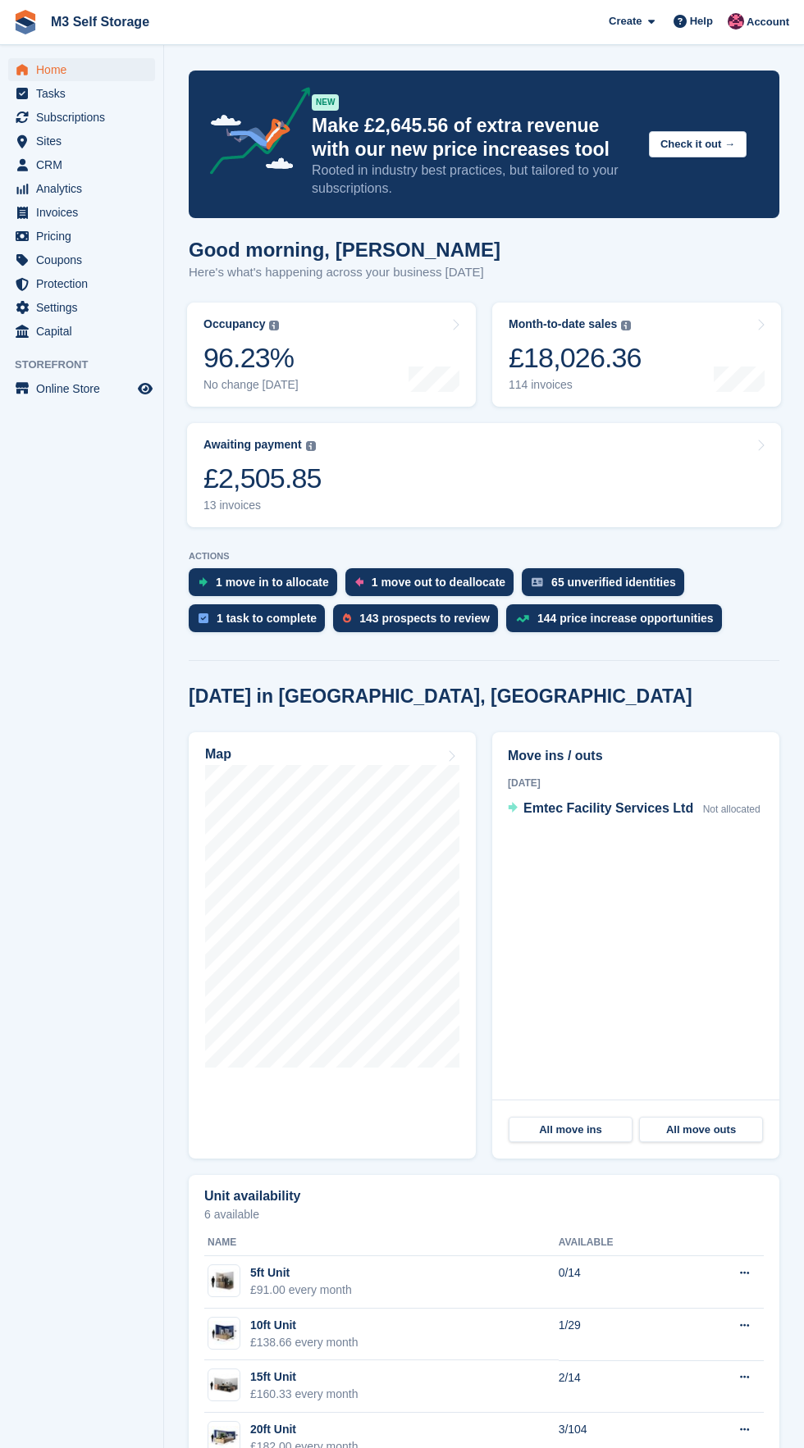 This screenshot has width=804, height=1448. What do you see at coordinates (251, 358) in the screenshot?
I see `div: 96.23%` at bounding box center [251, 358].